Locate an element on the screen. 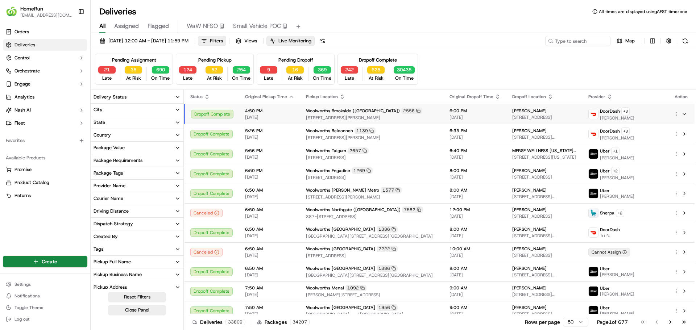  div: Courier Name is located at coordinates (108, 199).